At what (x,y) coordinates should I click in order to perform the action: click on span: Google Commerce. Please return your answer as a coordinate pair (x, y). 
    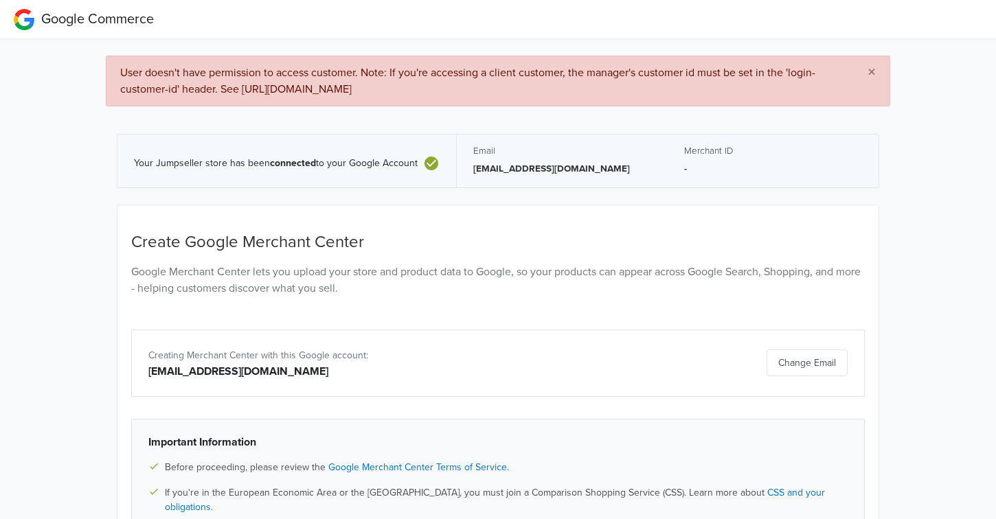
    Looking at the image, I should click on (98, 19).